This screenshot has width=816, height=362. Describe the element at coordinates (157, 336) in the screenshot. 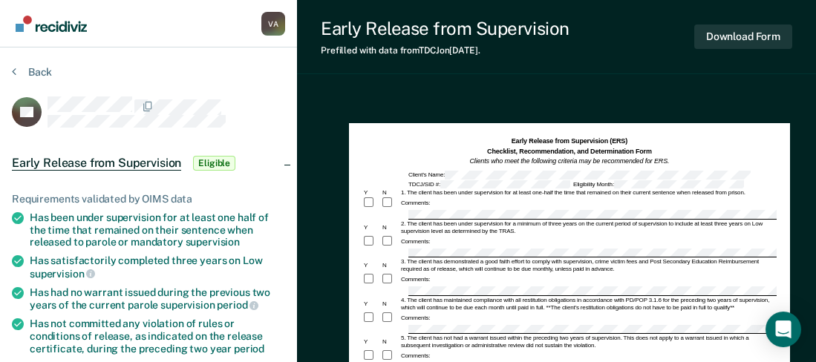

I see `div: Has not committed any violation of rules or conditions of release, as indicated on the release ce...` at that location.